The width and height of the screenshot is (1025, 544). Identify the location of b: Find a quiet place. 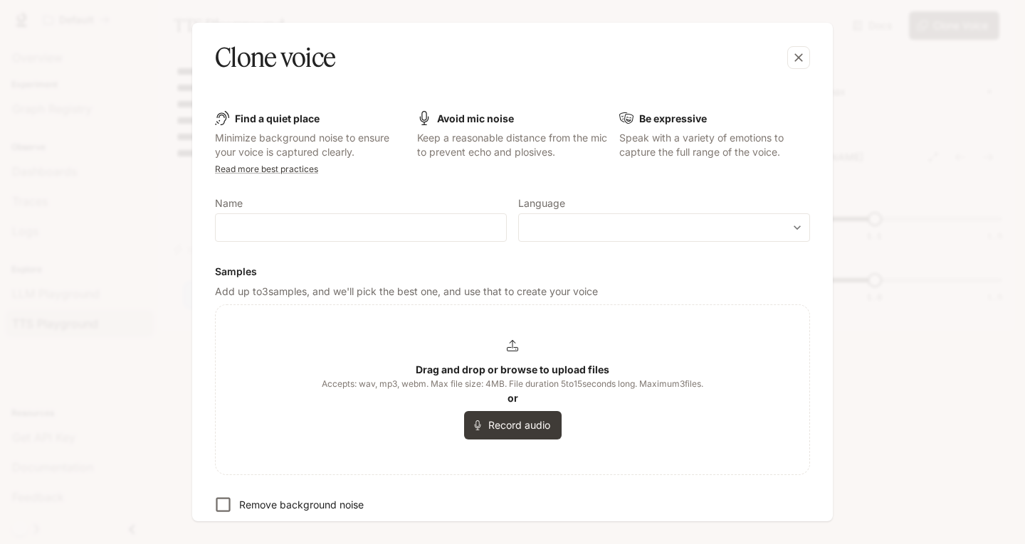
(277, 118).